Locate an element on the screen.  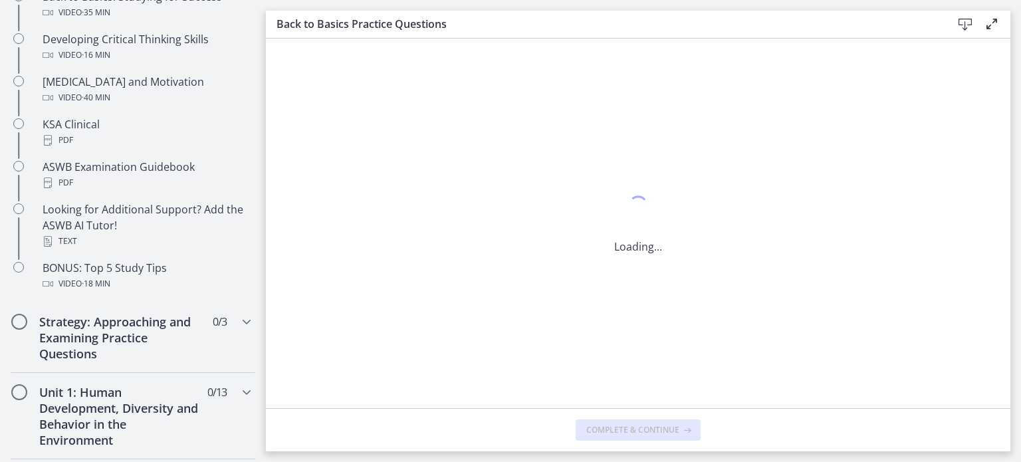
div: 1 is located at coordinates (638, 207).